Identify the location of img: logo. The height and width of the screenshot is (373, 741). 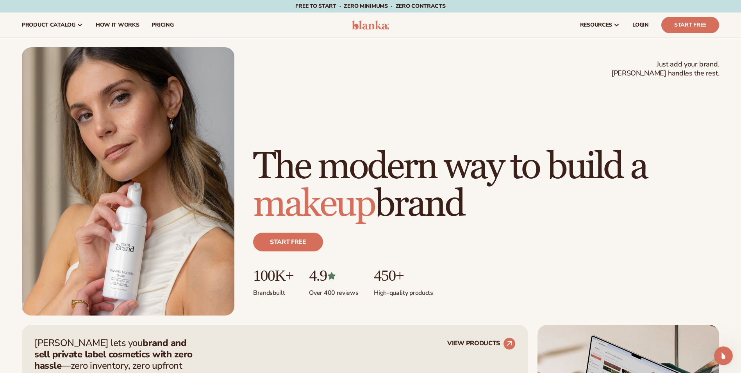
(370, 25).